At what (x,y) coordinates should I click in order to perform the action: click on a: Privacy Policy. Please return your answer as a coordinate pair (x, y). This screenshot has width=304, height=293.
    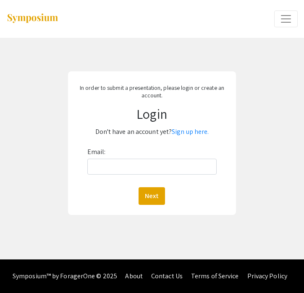
    Looking at the image, I should click on (267, 276).